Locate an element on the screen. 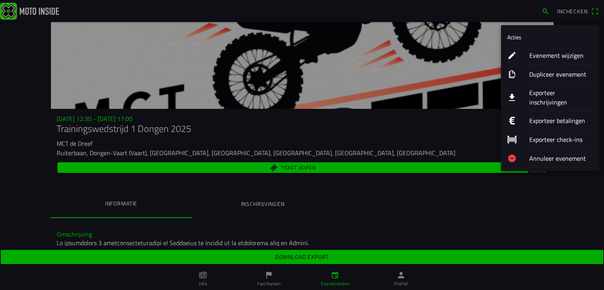 The width and height of the screenshot is (604, 290). ion-icon: create is located at coordinates (512, 55).